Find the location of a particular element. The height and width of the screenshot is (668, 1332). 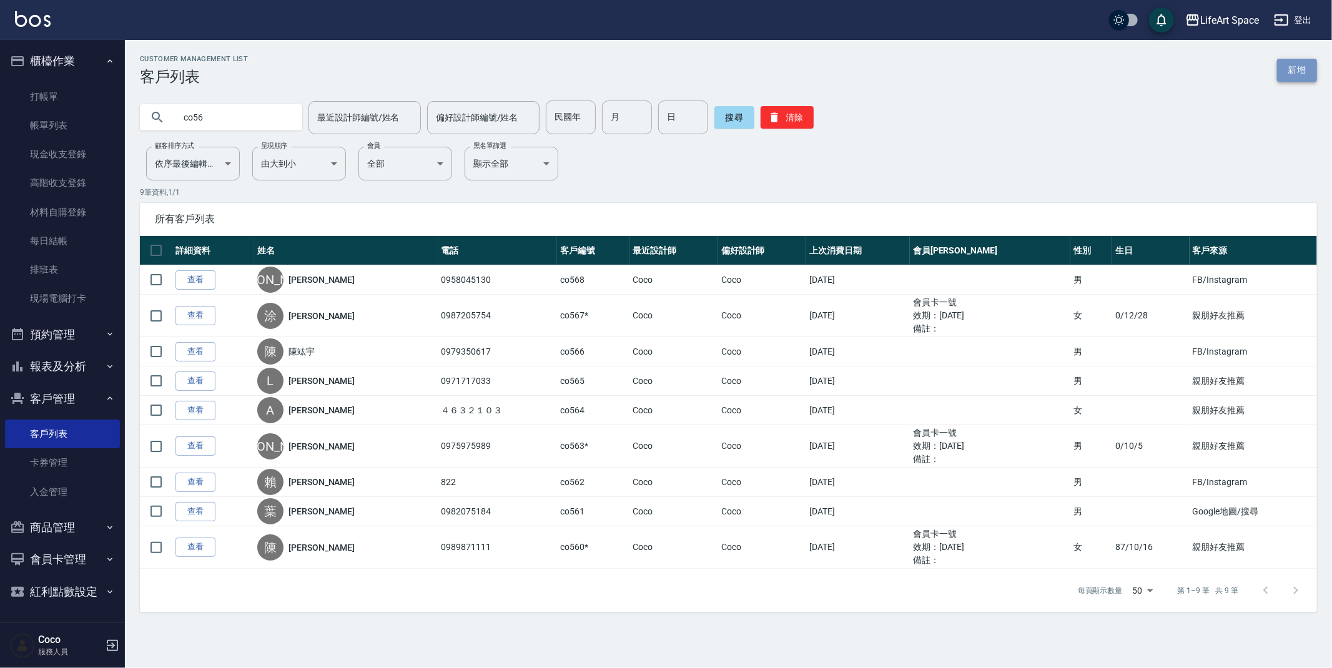

th: 上次消費日期 is located at coordinates (858, 250).